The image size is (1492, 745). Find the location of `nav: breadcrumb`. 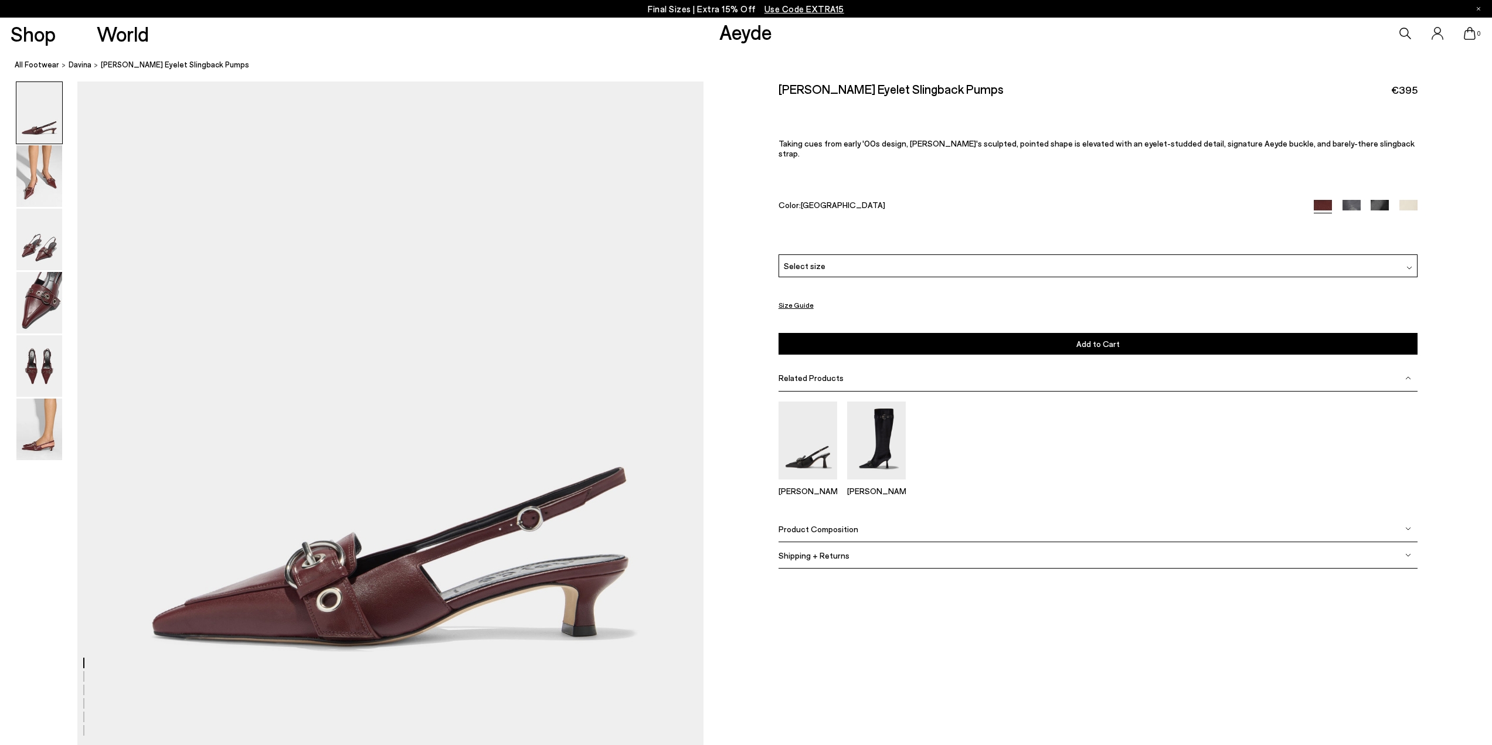

nav: breadcrumb is located at coordinates (753, 65).